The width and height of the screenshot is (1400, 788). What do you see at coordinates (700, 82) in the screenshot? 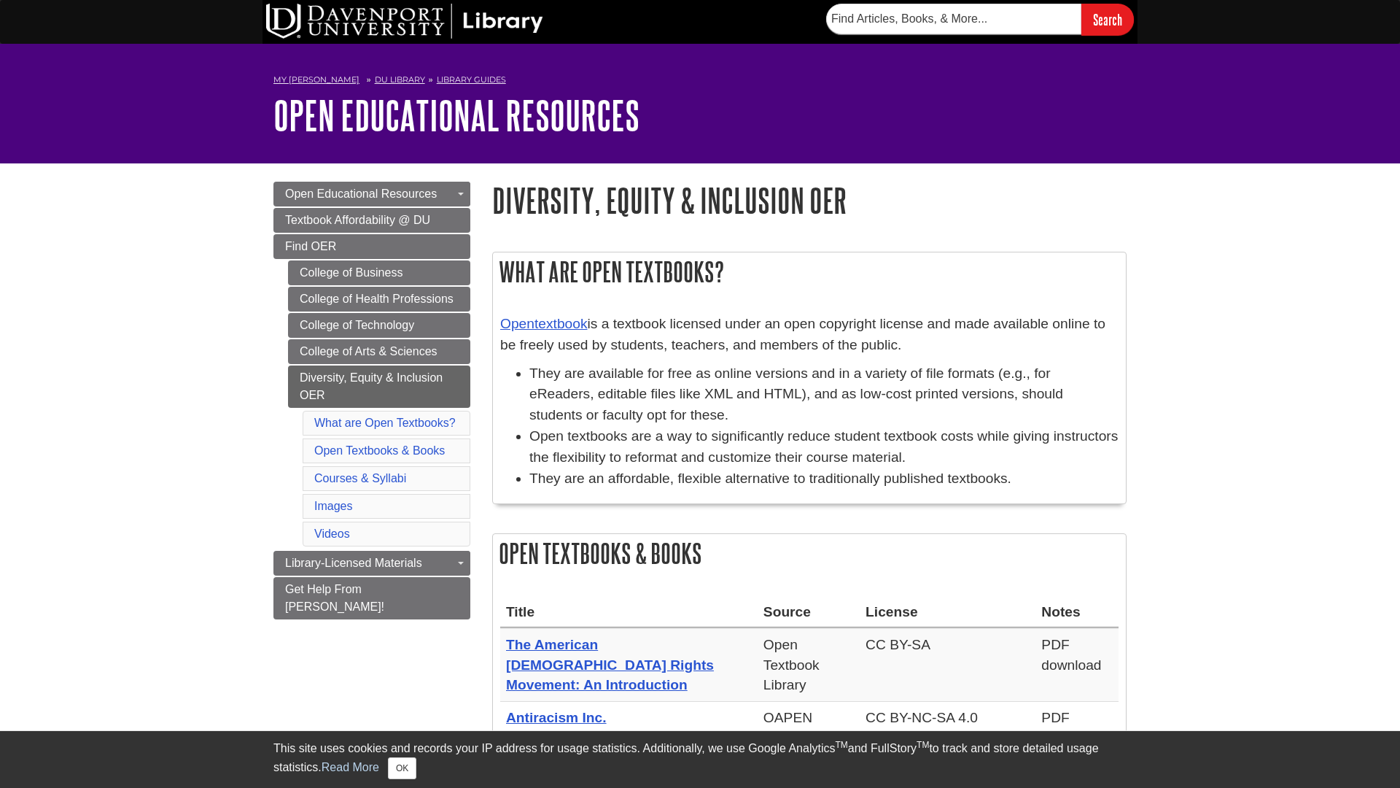
I see `nav: breadcrumb` at bounding box center [700, 82].